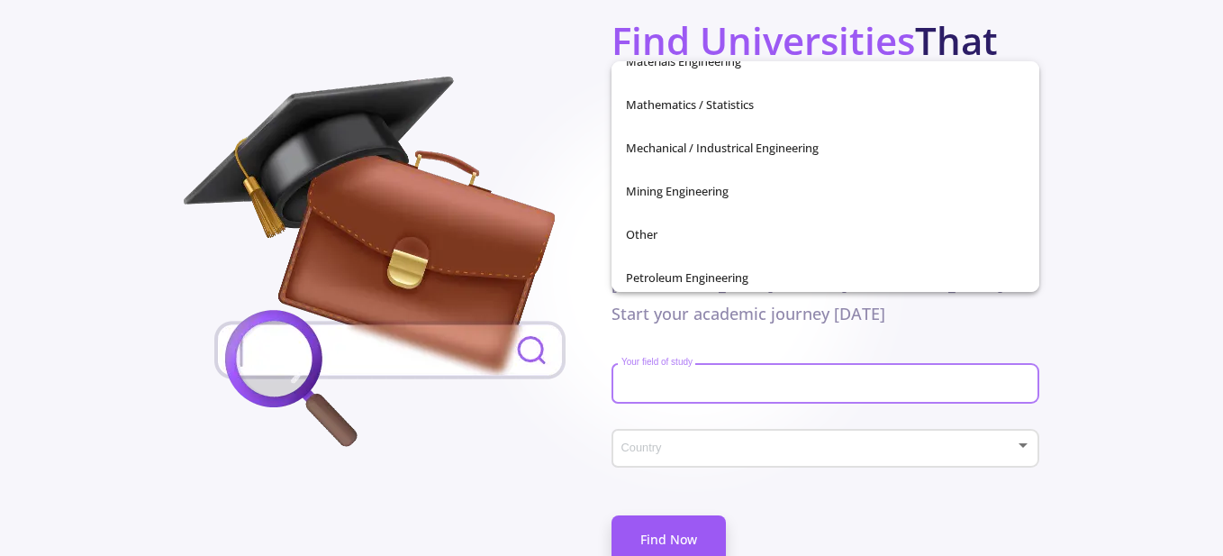  I want to click on span: Petroleum Engineering, so click(825, 277).